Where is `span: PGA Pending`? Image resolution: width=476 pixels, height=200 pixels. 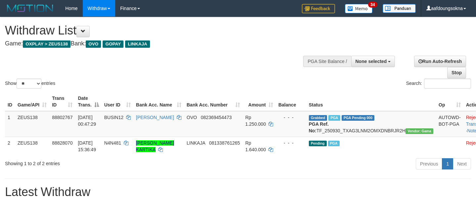
span: PGA Pending is located at coordinates (358, 118).